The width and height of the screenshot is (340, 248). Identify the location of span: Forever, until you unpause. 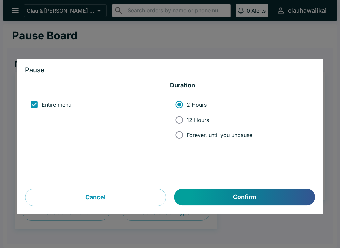
(219, 135).